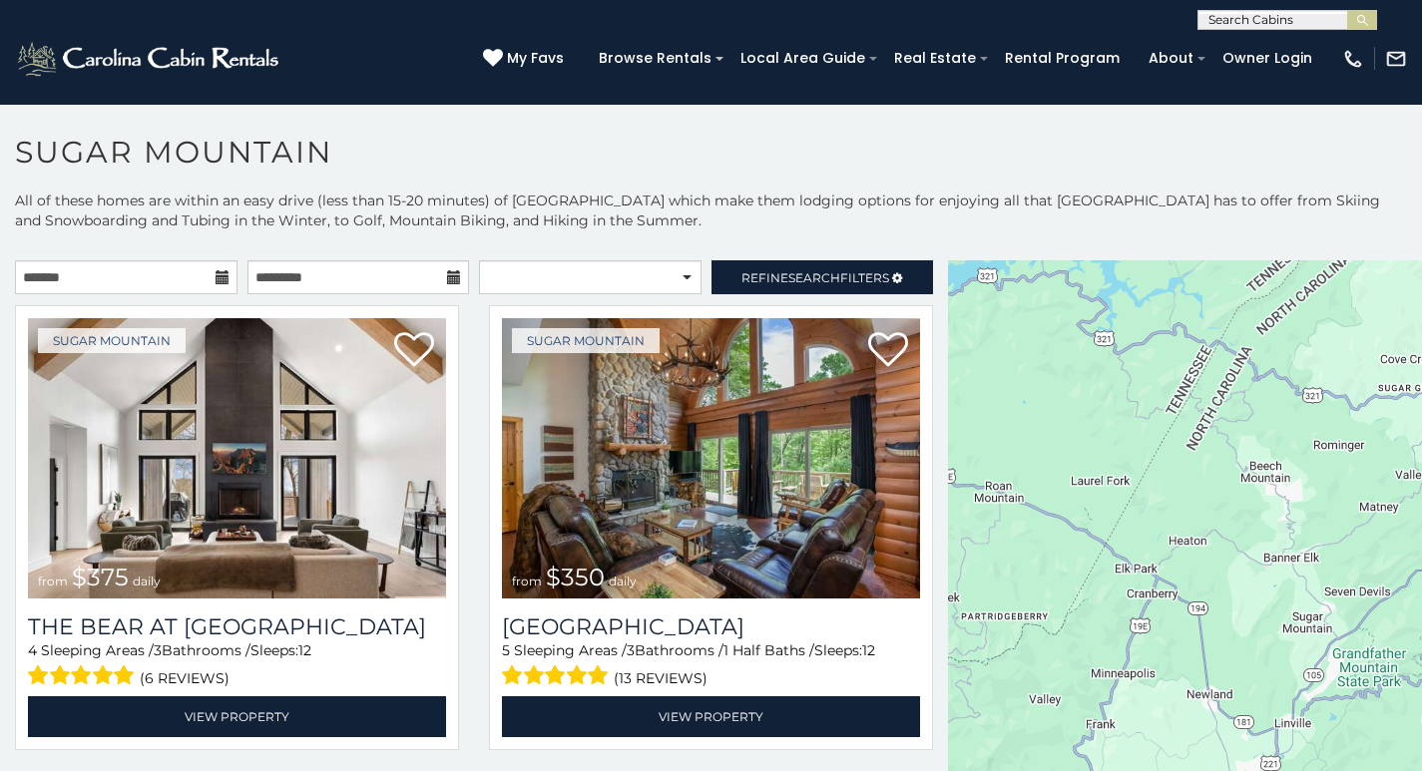  Describe the element at coordinates (150, 59) in the screenshot. I see `img: White-1-2.png` at that location.